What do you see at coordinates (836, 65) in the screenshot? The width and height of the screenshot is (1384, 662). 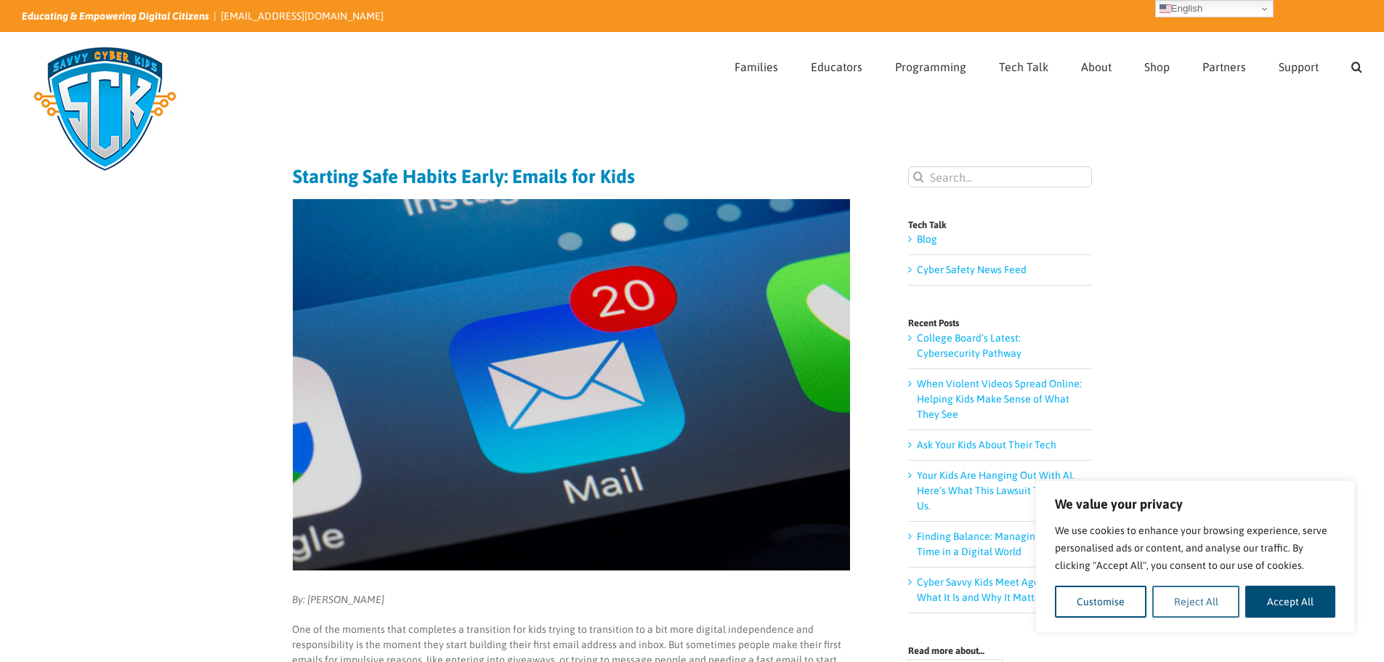 I see `a: Educators` at bounding box center [836, 65].